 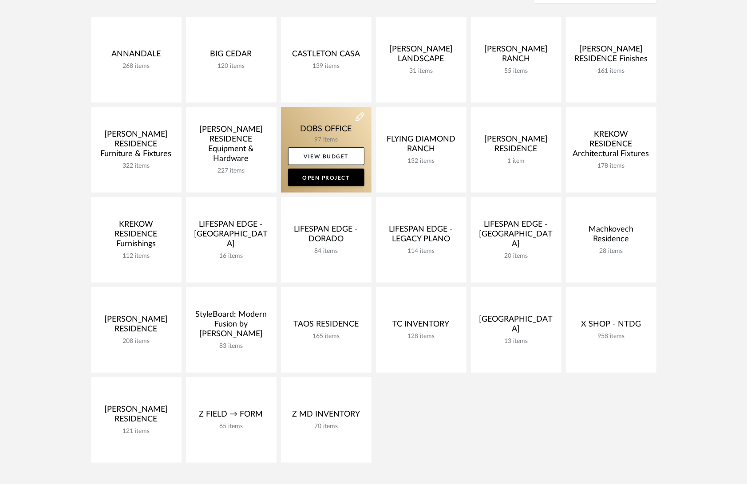 What do you see at coordinates (611, 251) in the screenshot?
I see `div: 28 items` at bounding box center [611, 251].